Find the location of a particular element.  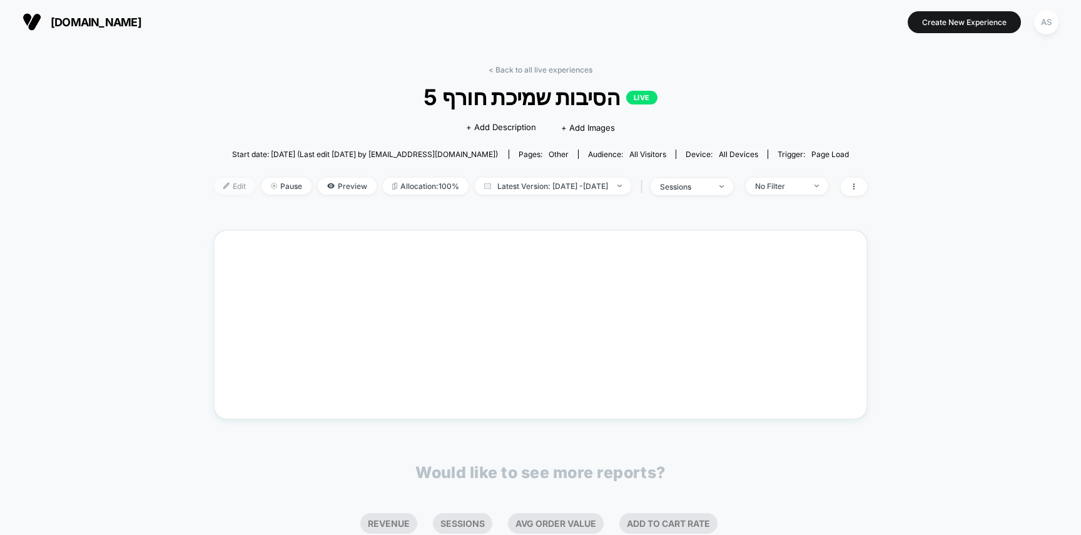

li: Add To Cart Rate is located at coordinates (668, 523).